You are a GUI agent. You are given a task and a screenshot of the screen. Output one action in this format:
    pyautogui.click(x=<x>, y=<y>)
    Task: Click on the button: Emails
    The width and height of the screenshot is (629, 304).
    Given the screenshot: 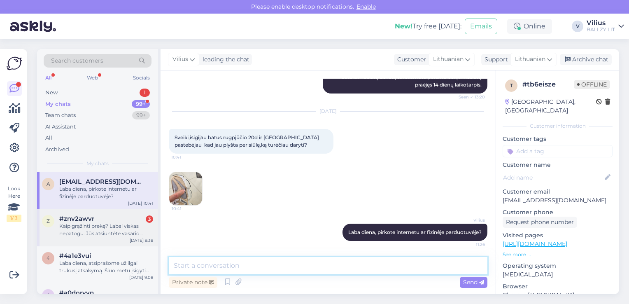 What is the action you would take?
    pyautogui.click(x=481, y=26)
    